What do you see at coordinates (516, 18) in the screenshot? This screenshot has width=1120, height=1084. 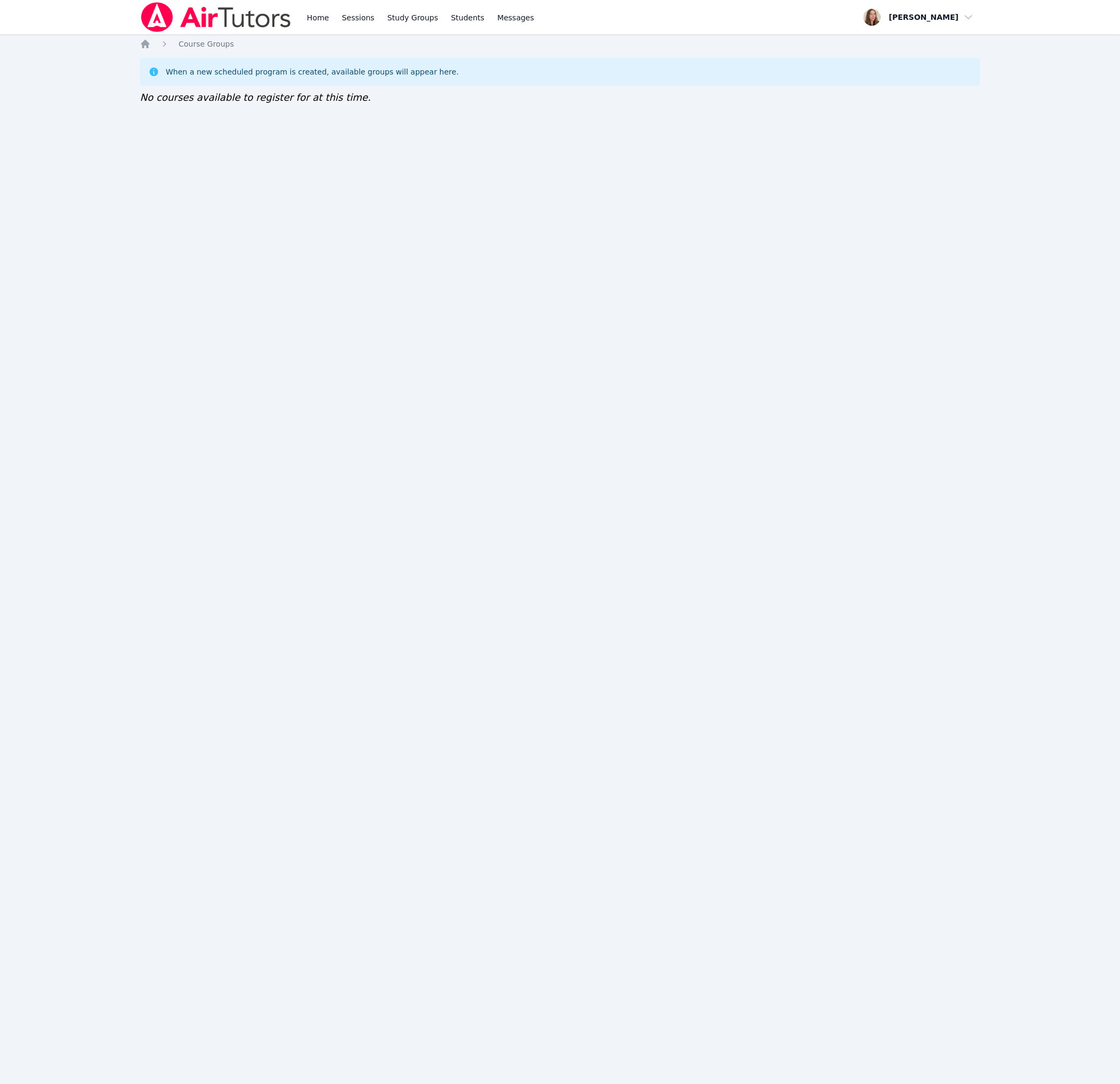 I see `span: Messages` at bounding box center [516, 18].